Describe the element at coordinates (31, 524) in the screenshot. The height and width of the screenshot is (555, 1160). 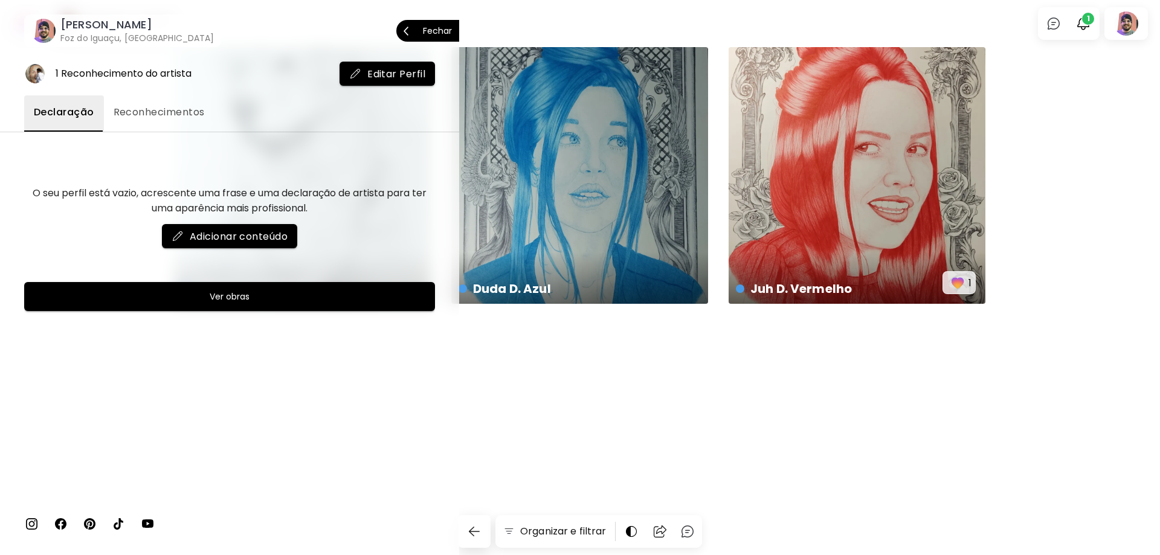
I see `img: instagram` at that location.